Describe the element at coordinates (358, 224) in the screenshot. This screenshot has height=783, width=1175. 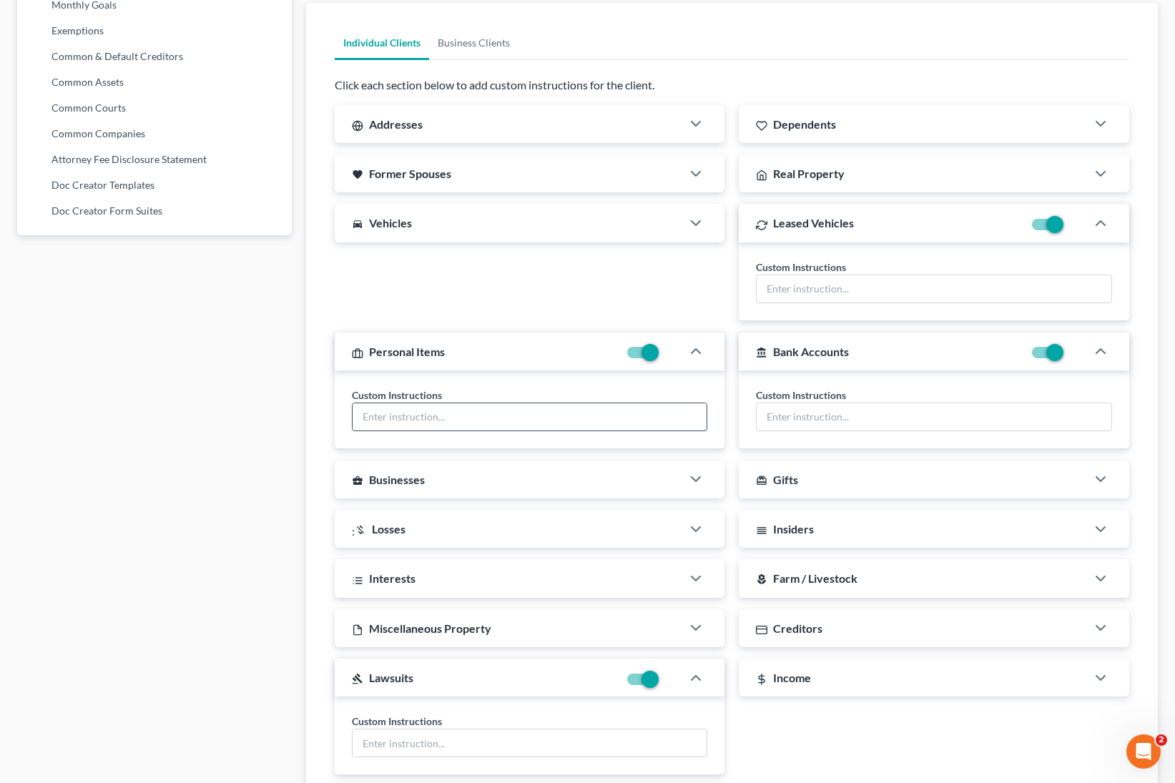
I see `i: directions_car` at that location.